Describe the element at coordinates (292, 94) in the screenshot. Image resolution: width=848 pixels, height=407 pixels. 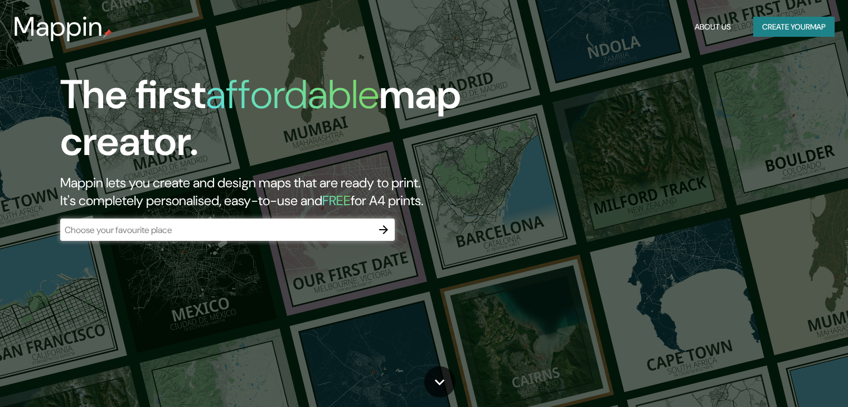
I see `h1: affordable` at that location.